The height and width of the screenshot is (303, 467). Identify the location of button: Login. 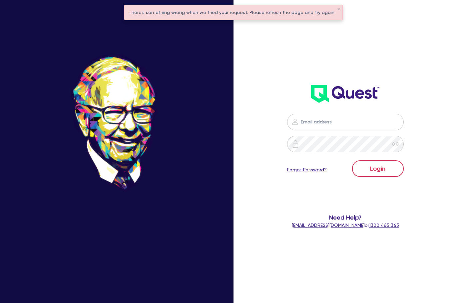
(377, 169).